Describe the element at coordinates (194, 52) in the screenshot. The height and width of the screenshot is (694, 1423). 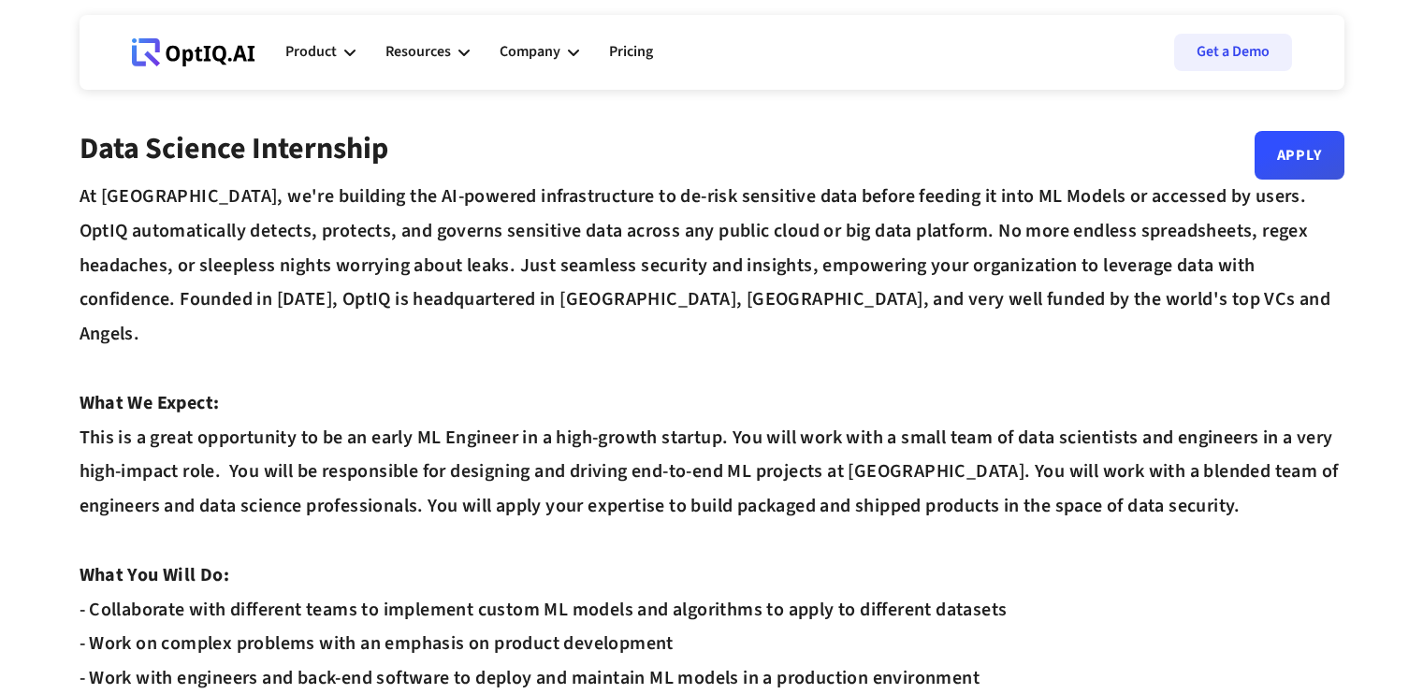
I see `a: Webflow Homepage` at that location.